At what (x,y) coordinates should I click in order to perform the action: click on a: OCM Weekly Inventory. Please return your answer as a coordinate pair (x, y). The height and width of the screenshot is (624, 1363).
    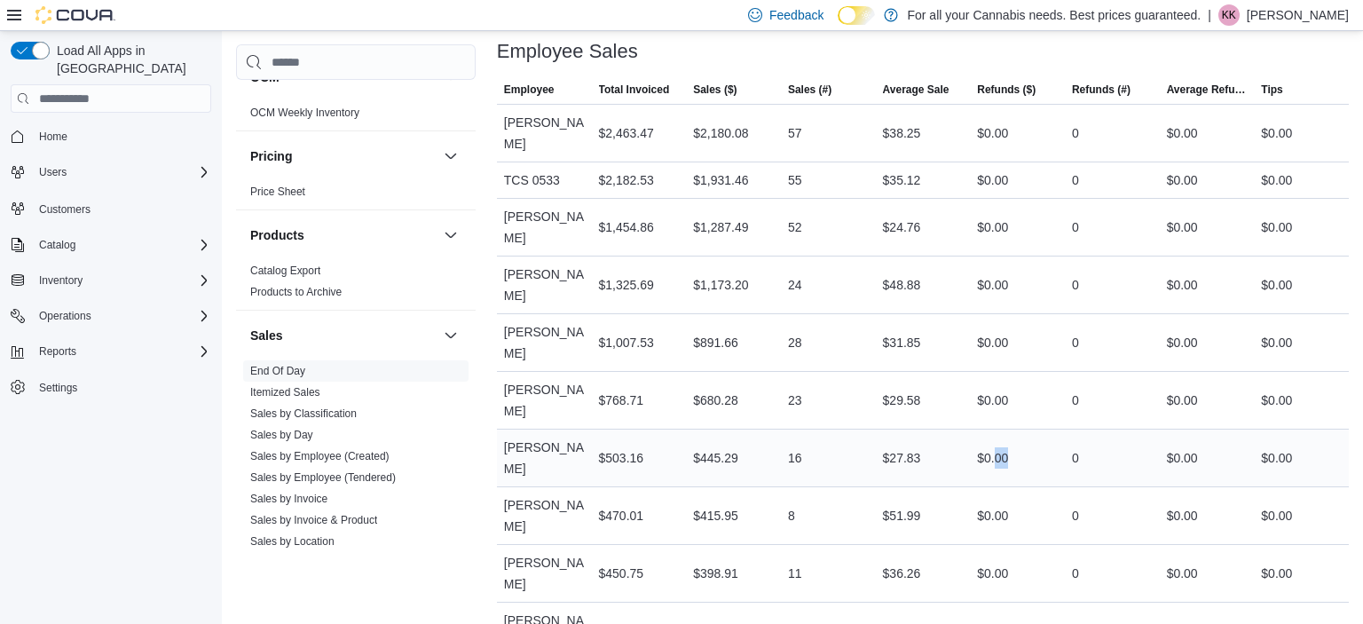
    Looking at the image, I should click on (304, 113).